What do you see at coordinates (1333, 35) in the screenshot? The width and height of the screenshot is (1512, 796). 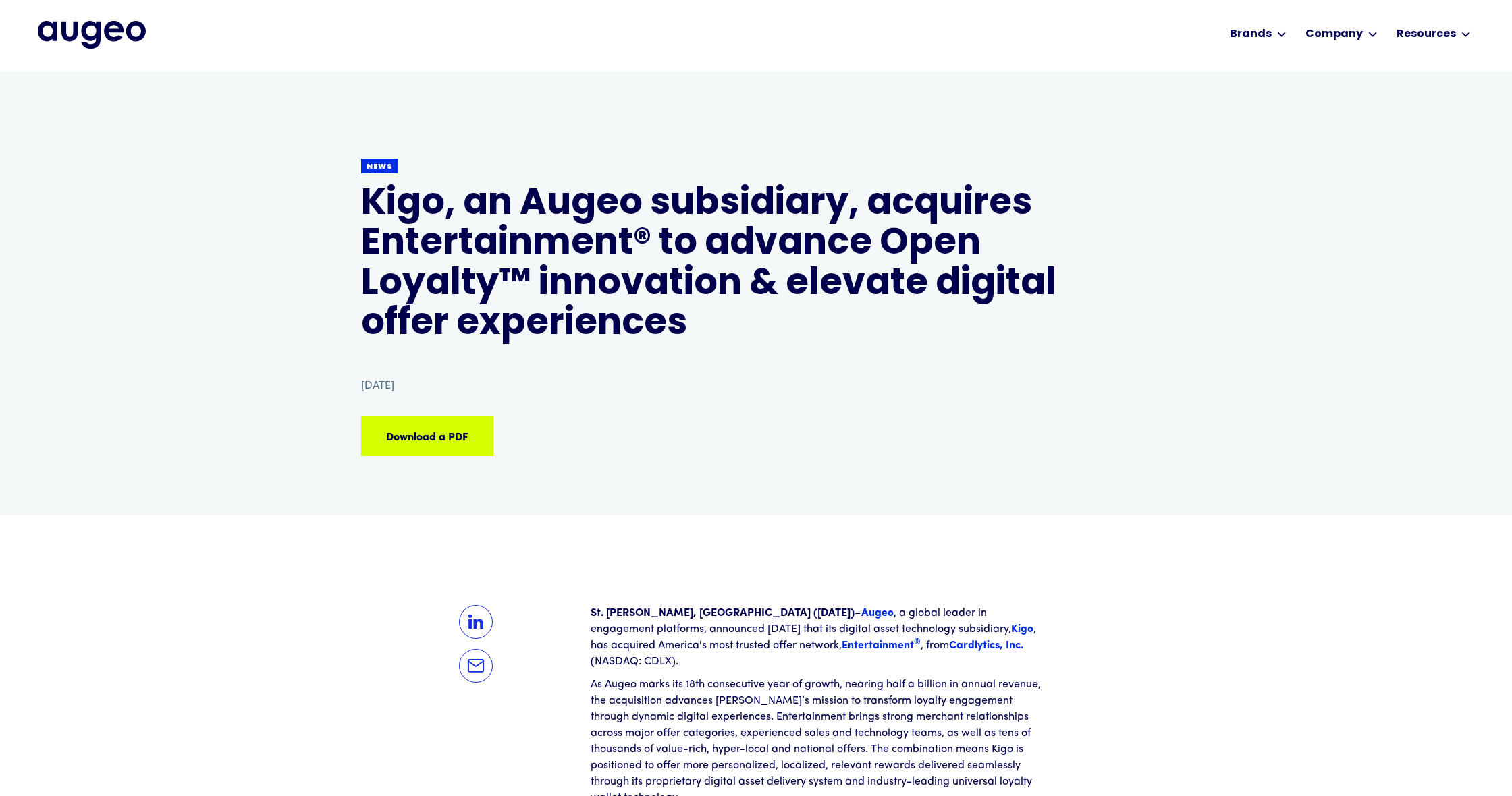 I see `div: Company` at bounding box center [1333, 35].